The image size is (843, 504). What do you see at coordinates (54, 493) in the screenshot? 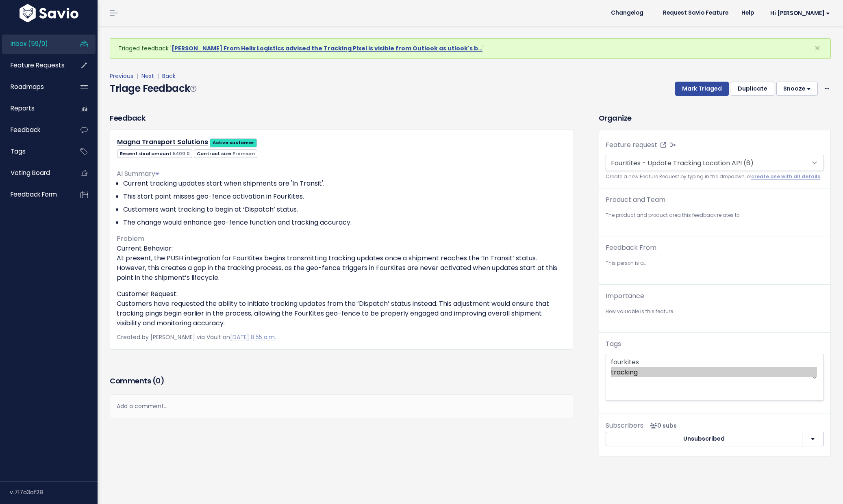
I see `div: v.717a3af28` at bounding box center [54, 493].